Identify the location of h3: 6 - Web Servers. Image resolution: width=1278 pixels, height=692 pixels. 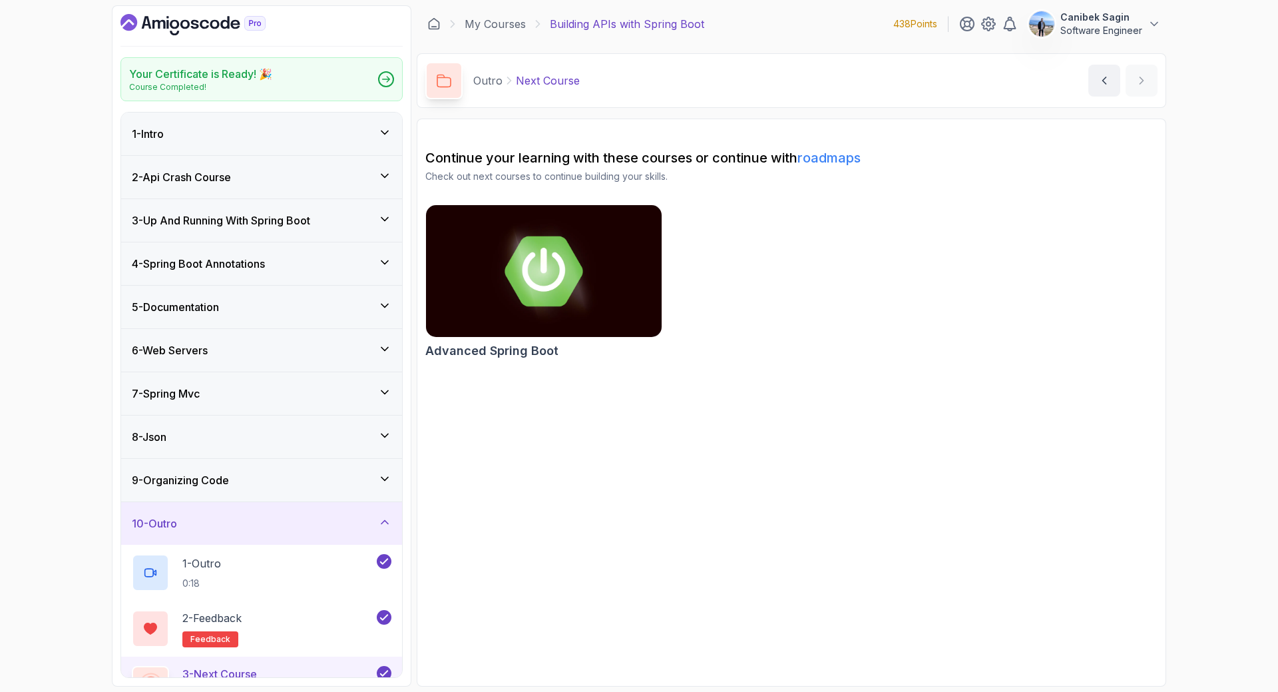
(170, 350).